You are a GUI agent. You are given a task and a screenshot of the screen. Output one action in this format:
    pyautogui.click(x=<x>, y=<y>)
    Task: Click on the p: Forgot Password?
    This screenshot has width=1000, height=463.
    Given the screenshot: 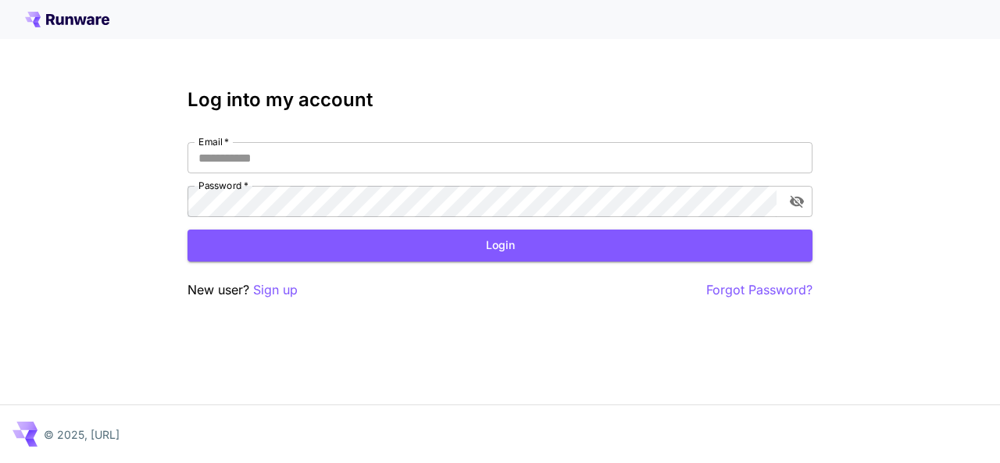 What is the action you would take?
    pyautogui.click(x=759, y=290)
    